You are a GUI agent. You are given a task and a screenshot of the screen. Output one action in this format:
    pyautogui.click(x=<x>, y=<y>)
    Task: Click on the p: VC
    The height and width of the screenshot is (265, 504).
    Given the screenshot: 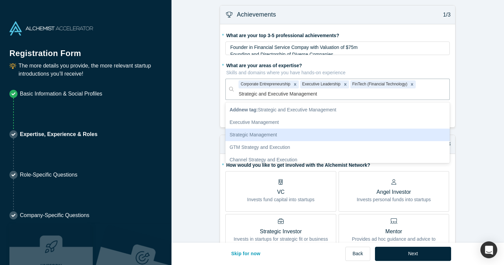 What is the action you would take?
    pyautogui.click(x=281, y=192)
    